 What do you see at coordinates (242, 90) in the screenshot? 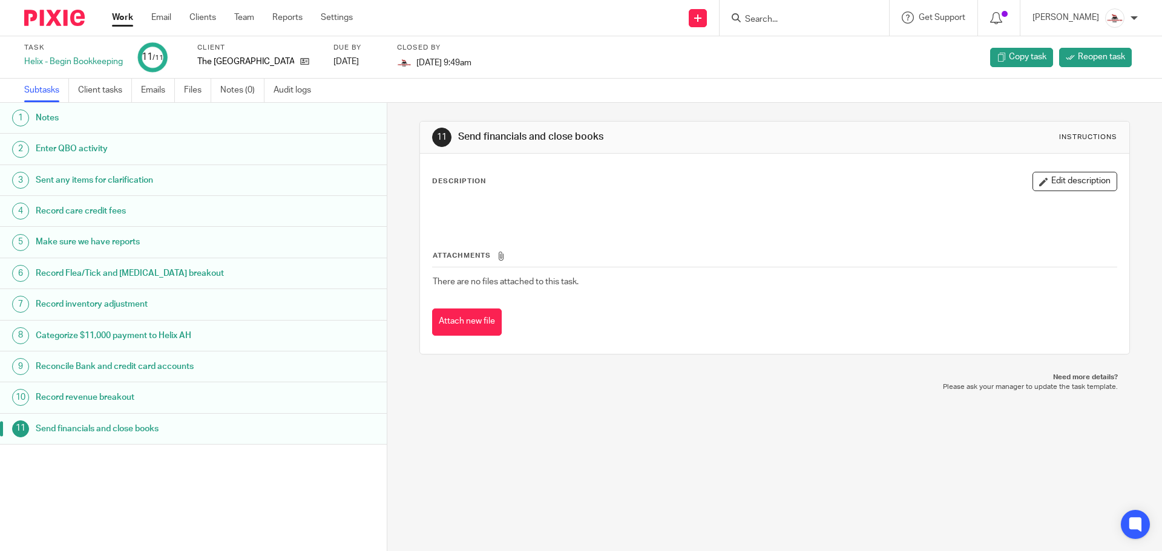
I see `a: Notes (0)` at bounding box center [242, 90].